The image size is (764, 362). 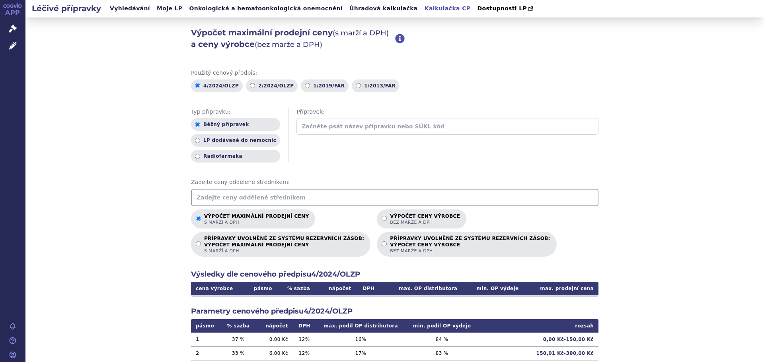 What do you see at coordinates (325, 86) in the screenshot?
I see `label: 1/2019/FAR` at bounding box center [325, 86].